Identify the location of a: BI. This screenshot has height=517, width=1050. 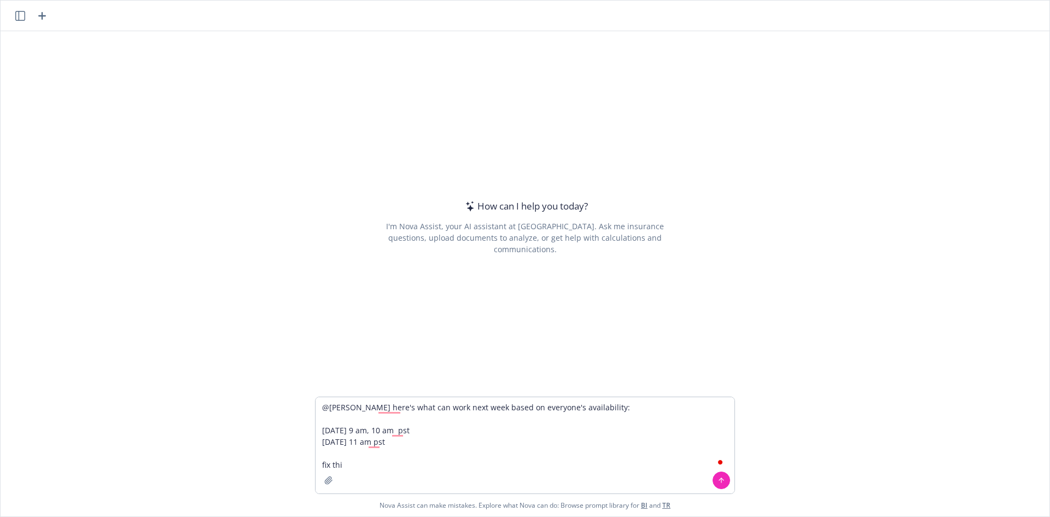
(644, 505).